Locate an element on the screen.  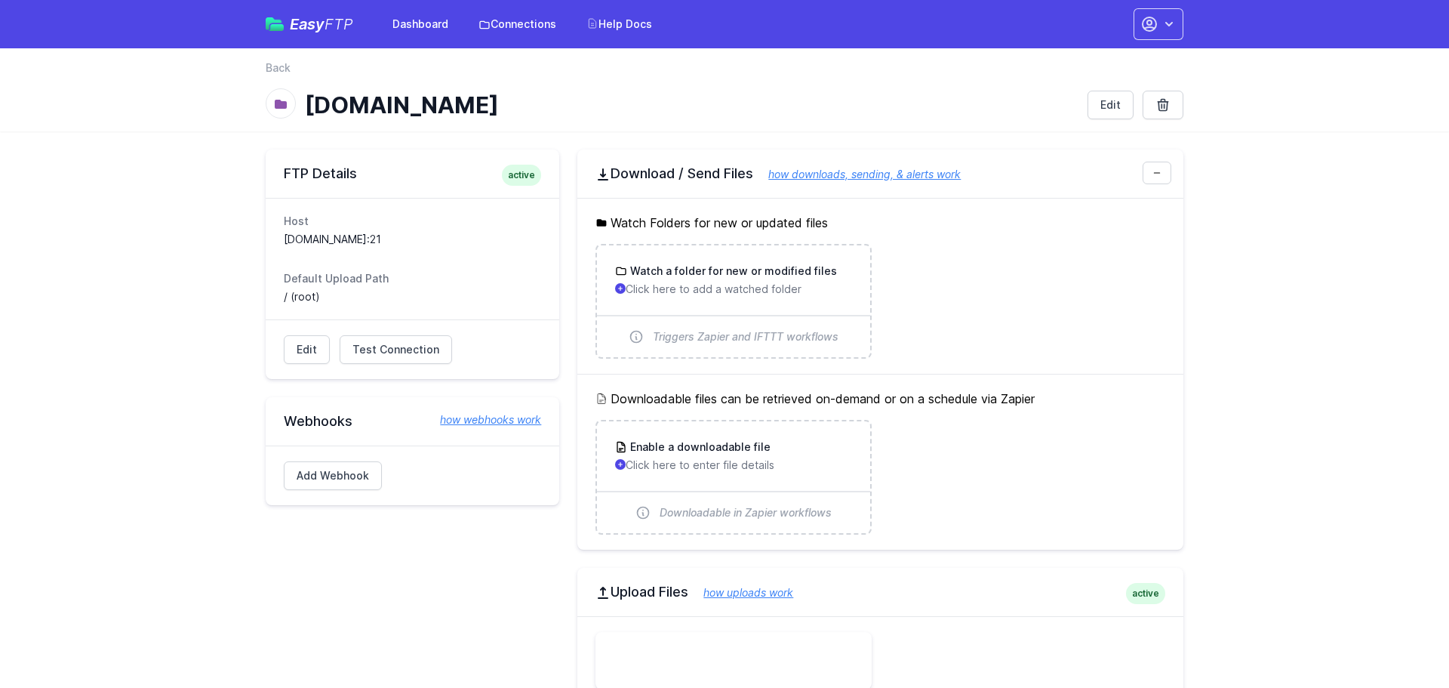
h2: FTP Details is located at coordinates (412, 174).